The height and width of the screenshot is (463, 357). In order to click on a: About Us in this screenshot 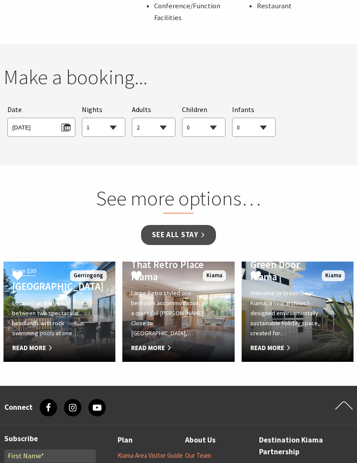, I will do `click(200, 440)`.